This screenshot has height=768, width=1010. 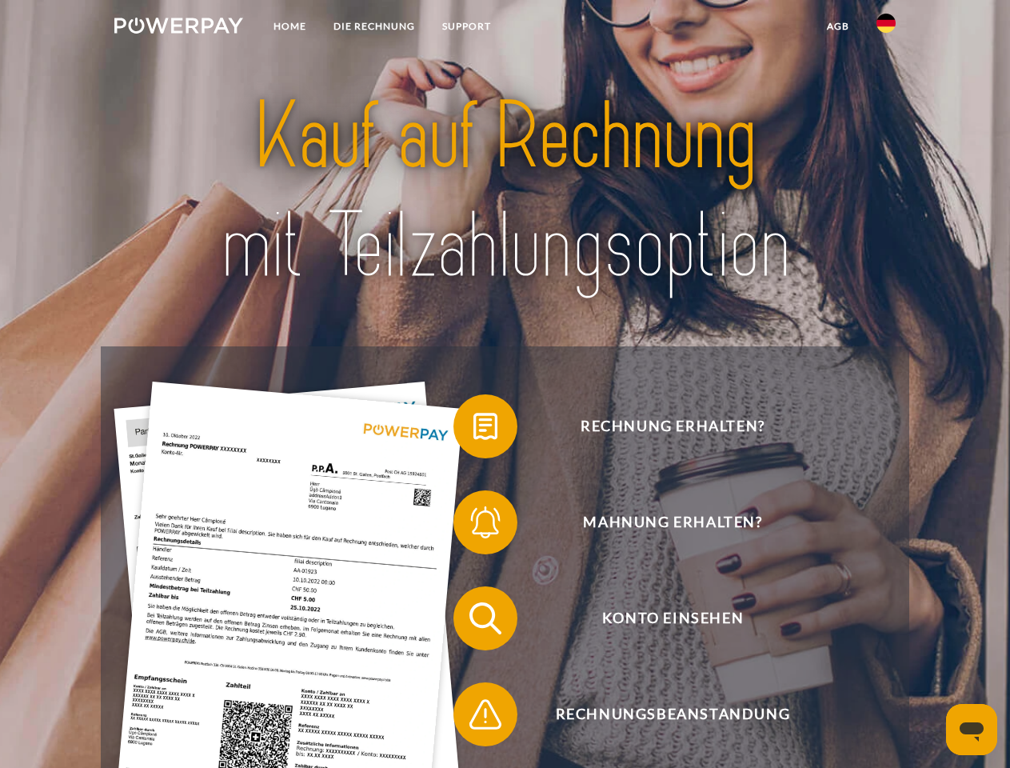 What do you see at coordinates (662, 618) in the screenshot?
I see `button: Konto einsehen` at bounding box center [662, 618].